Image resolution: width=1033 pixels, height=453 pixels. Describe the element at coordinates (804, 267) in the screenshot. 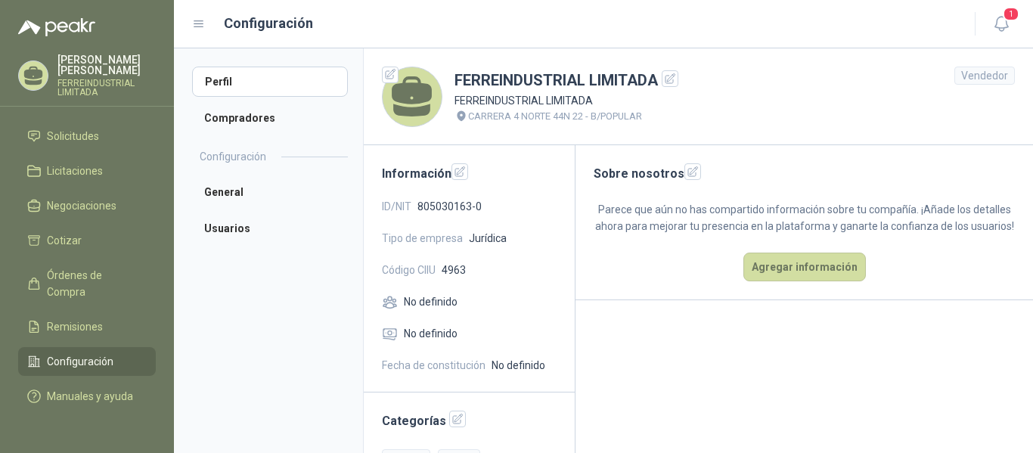

I see `button: Agregar información` at that location.